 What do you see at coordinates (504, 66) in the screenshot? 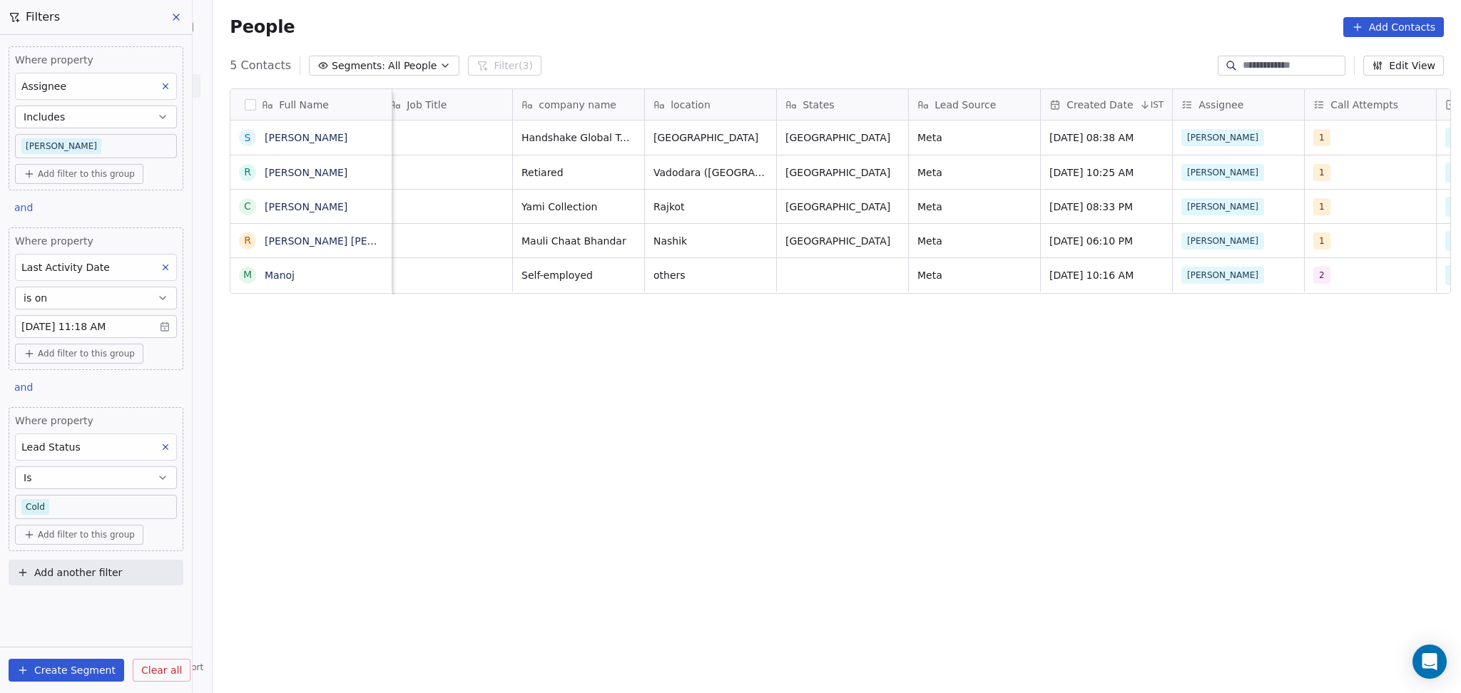
I see `button: Filter(3)` at bounding box center [504, 66].